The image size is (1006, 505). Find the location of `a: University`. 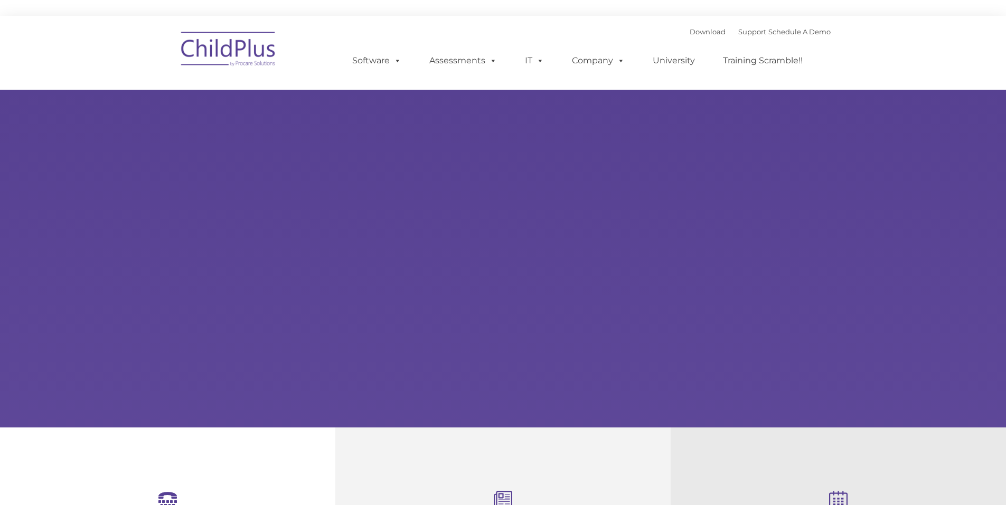

a: University is located at coordinates (674, 61).